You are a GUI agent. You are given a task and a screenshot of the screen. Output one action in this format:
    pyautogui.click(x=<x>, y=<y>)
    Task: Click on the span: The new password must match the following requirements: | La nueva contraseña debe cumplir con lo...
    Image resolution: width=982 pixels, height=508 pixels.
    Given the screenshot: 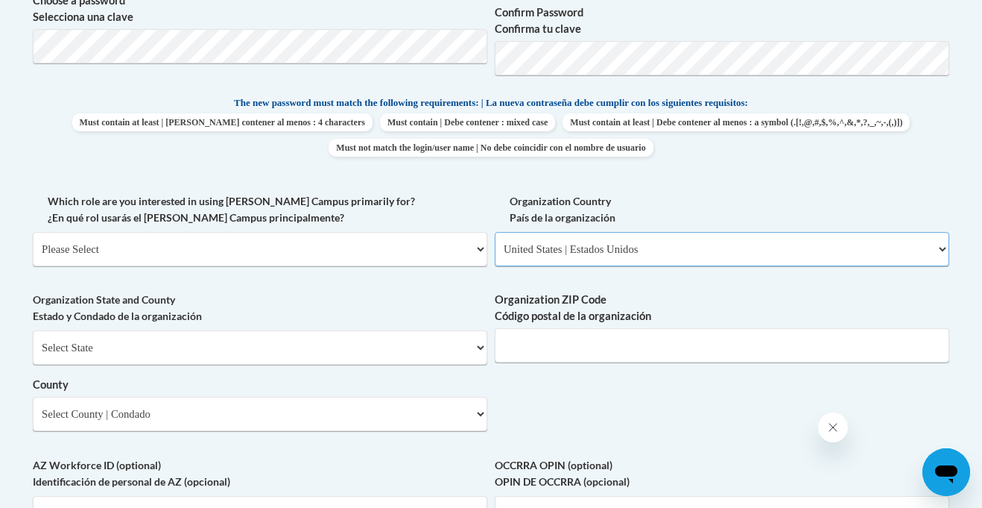 What is the action you would take?
    pyautogui.click(x=491, y=103)
    